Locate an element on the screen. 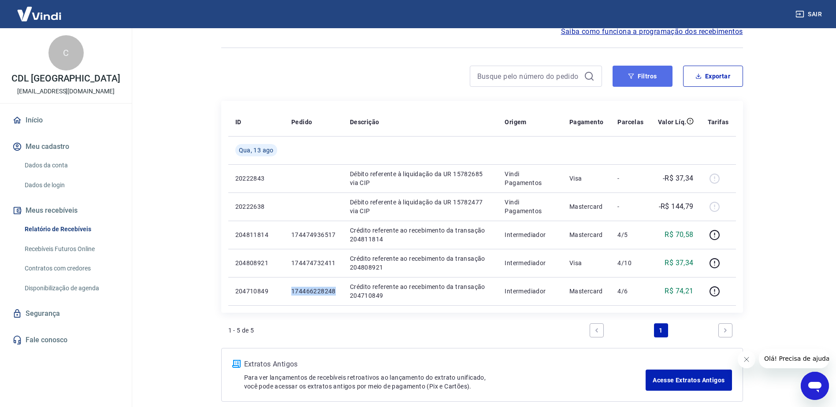 The image size is (836, 407). p: 4/5 is located at coordinates (630, 235).